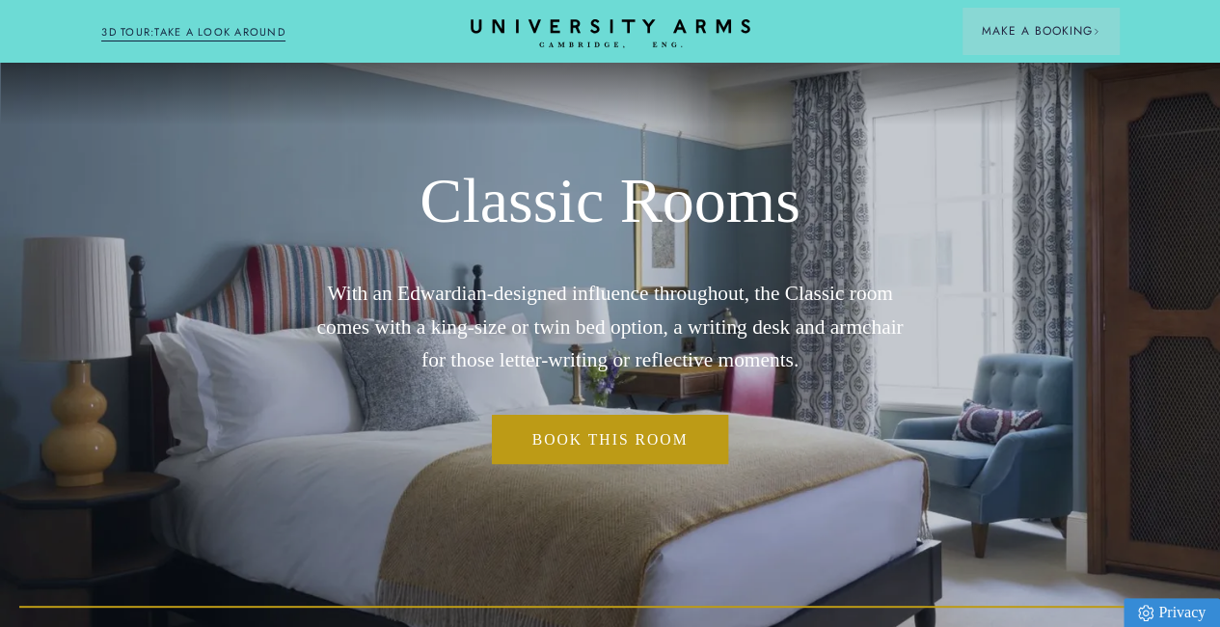 Image resolution: width=1220 pixels, height=627 pixels. I want to click on h1: Classic Rooms, so click(609, 201).